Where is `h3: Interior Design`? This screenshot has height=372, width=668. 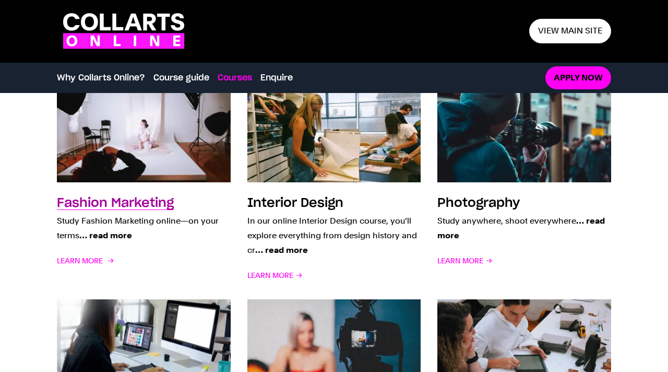
h3: Interior Design is located at coordinates (296, 203).